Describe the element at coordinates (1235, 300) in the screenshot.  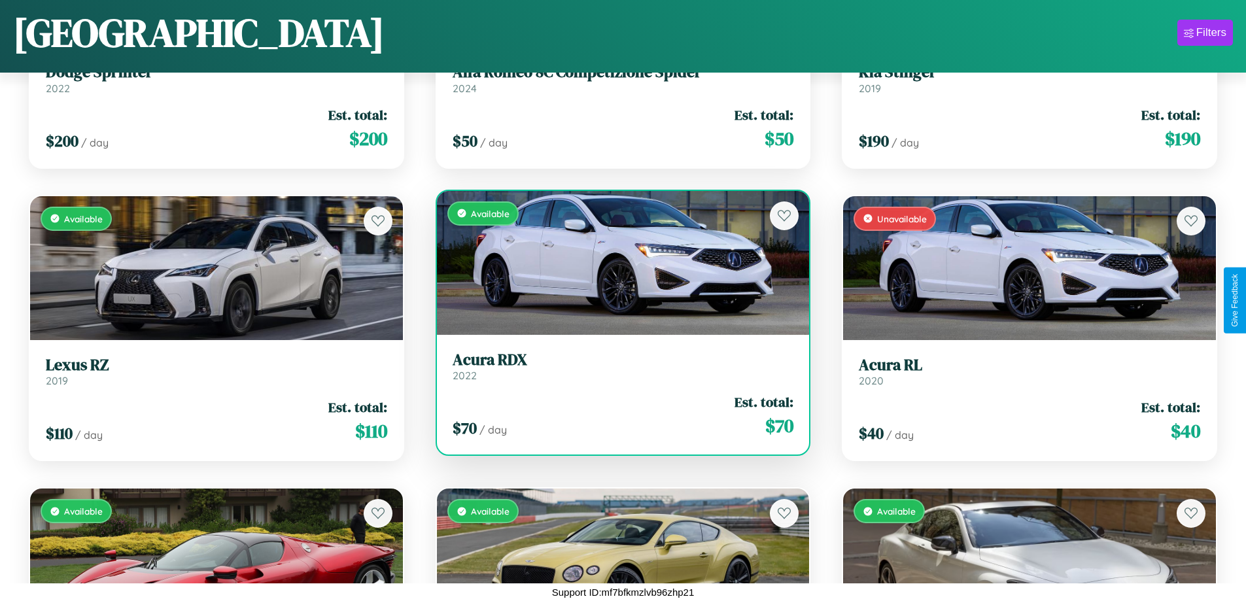
I see `div: Give Feedback` at that location.